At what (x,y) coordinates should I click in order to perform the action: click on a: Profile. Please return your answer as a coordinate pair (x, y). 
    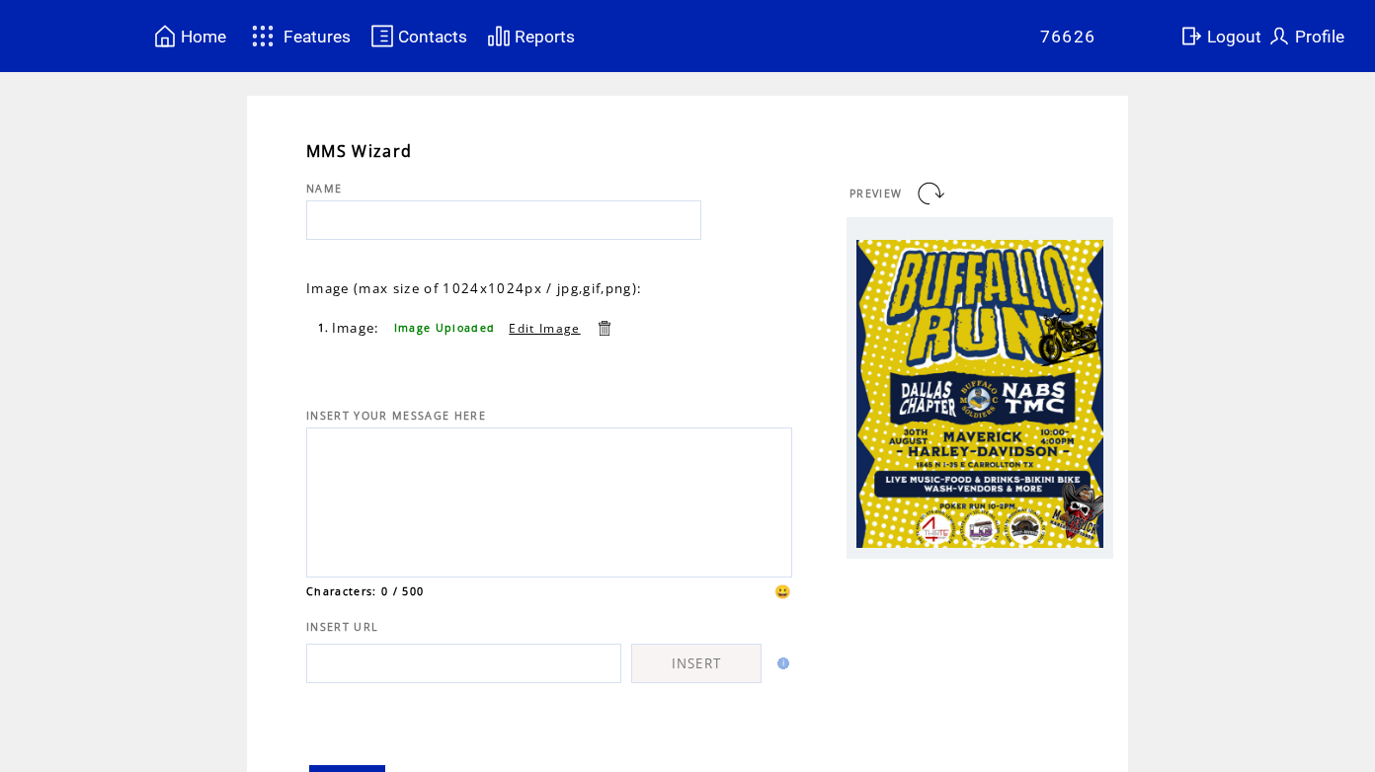
    Looking at the image, I should click on (1306, 36).